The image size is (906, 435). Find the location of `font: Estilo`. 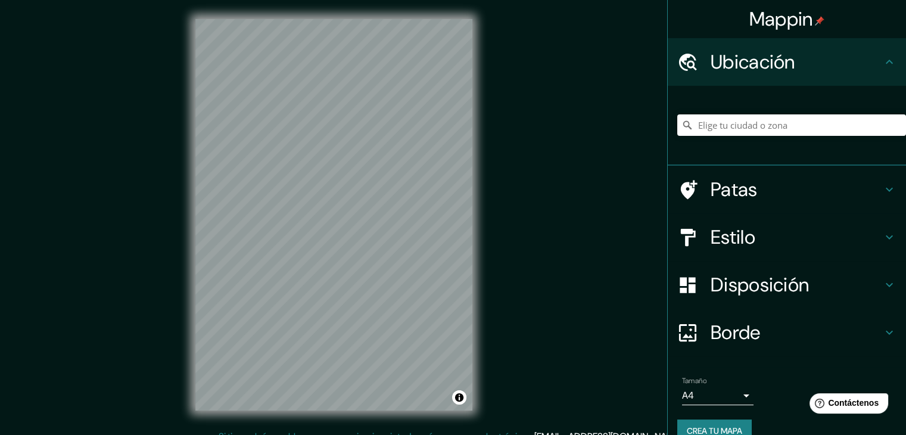

font: Estilo is located at coordinates (733, 237).